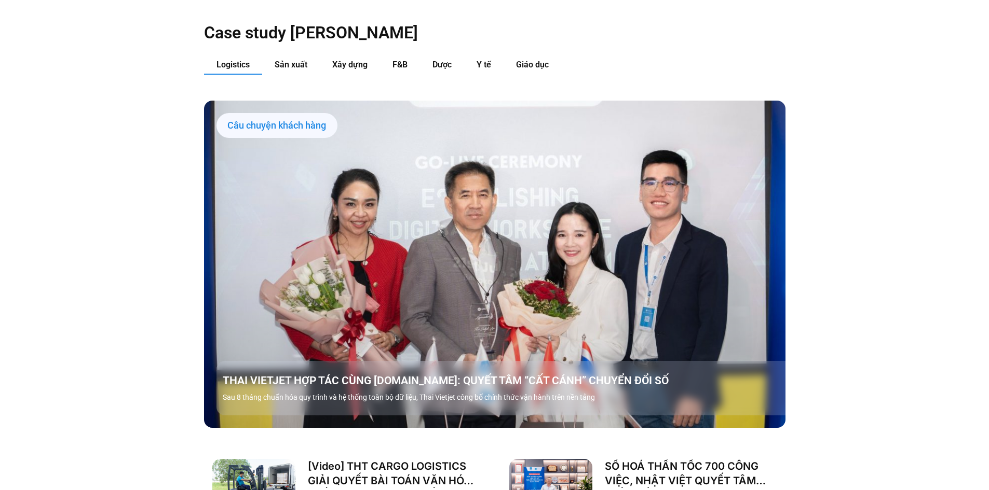  Describe the element at coordinates (277, 126) in the screenshot. I see `div: Câu chuyện khách hàng` at that location.